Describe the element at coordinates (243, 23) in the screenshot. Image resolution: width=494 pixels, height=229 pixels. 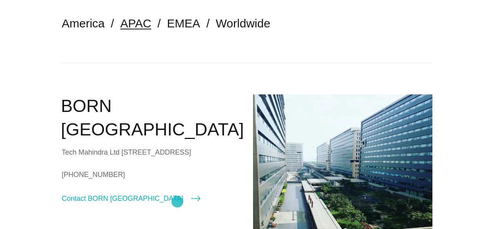
I see `a: Worldwide` at that location.